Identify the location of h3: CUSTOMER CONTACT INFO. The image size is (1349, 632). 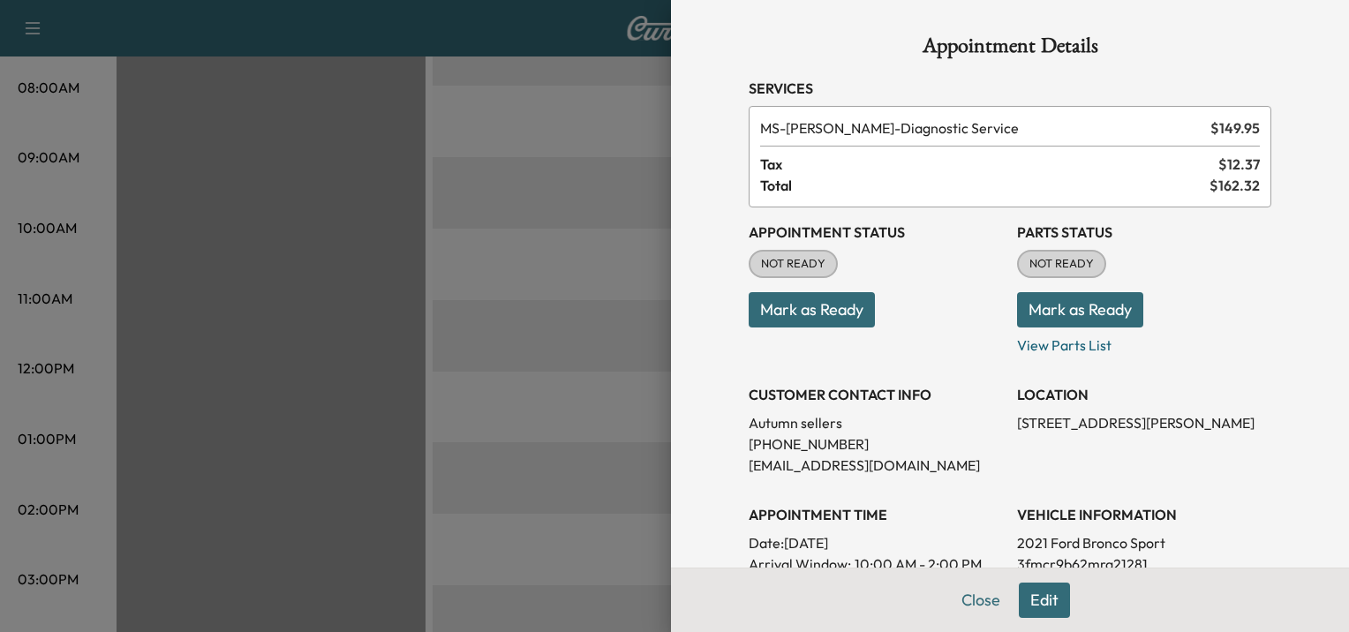
(876, 395).